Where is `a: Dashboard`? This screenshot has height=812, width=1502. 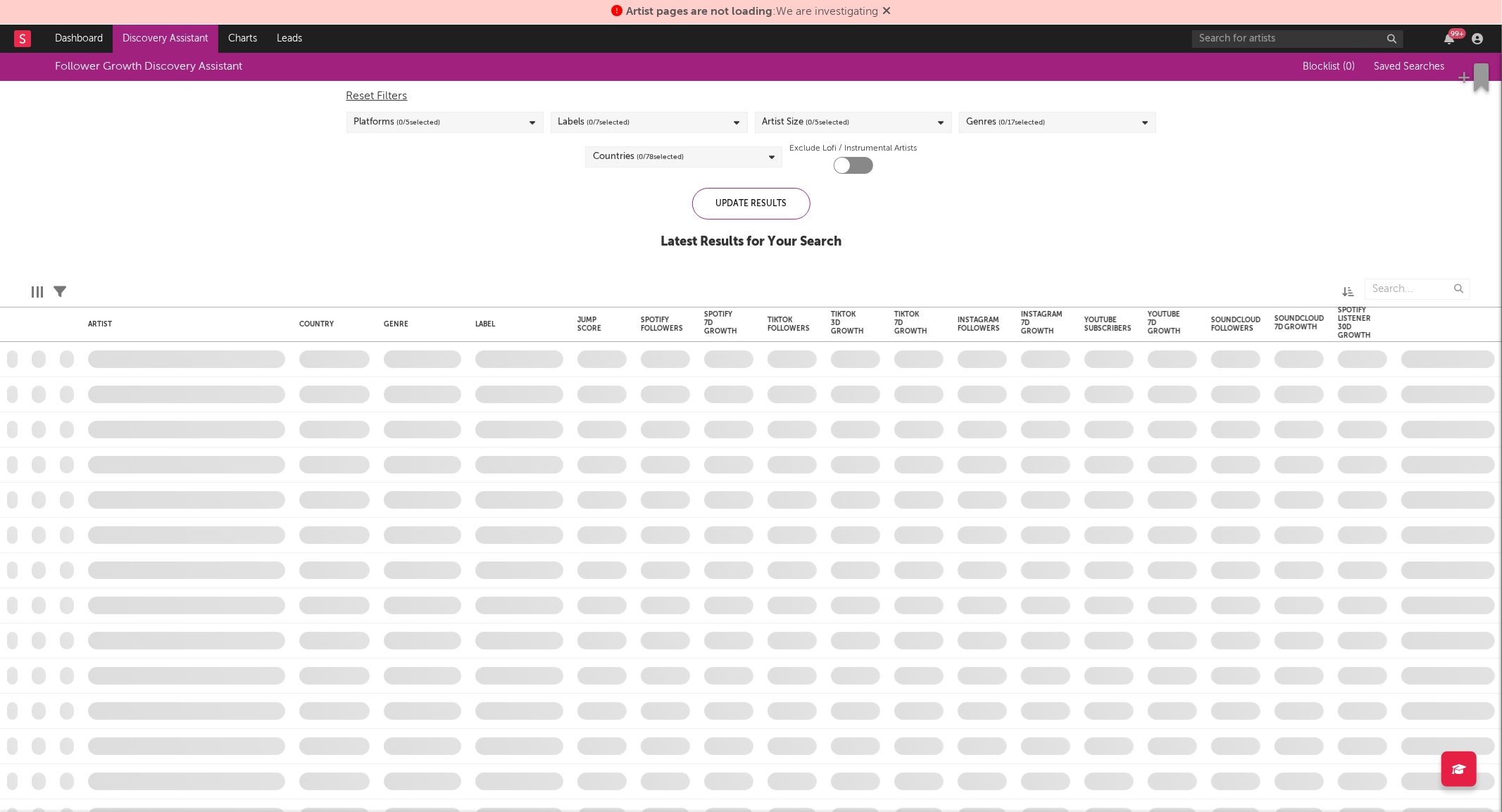 a: Dashboard is located at coordinates (79, 39).